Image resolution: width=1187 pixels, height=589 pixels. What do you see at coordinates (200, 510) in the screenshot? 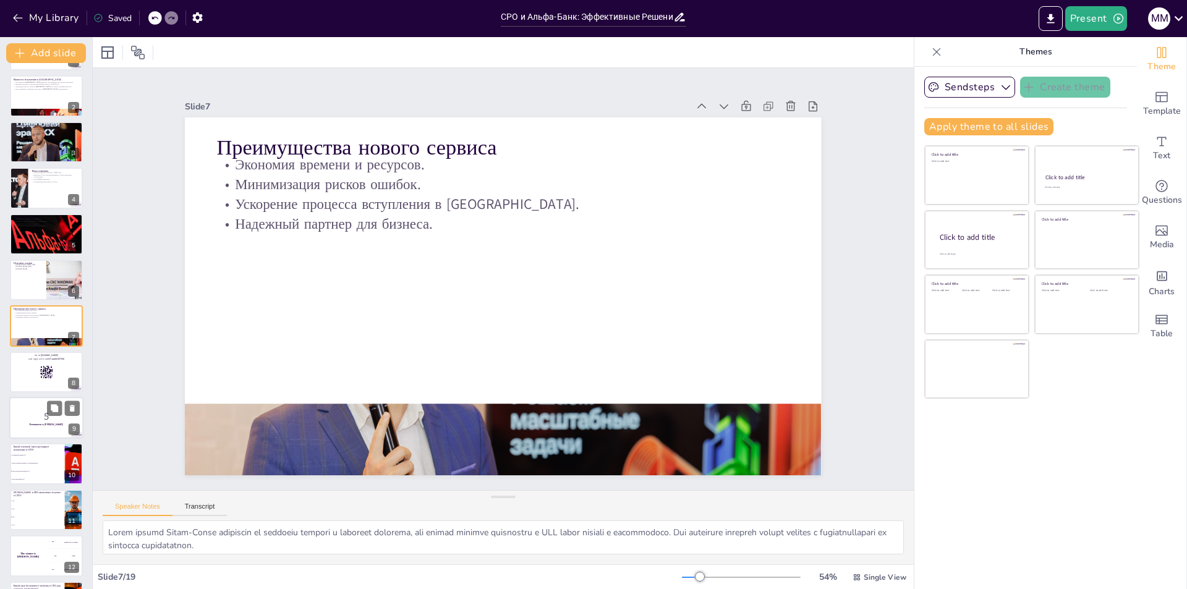
I see `button: Transcript` at bounding box center [200, 510].